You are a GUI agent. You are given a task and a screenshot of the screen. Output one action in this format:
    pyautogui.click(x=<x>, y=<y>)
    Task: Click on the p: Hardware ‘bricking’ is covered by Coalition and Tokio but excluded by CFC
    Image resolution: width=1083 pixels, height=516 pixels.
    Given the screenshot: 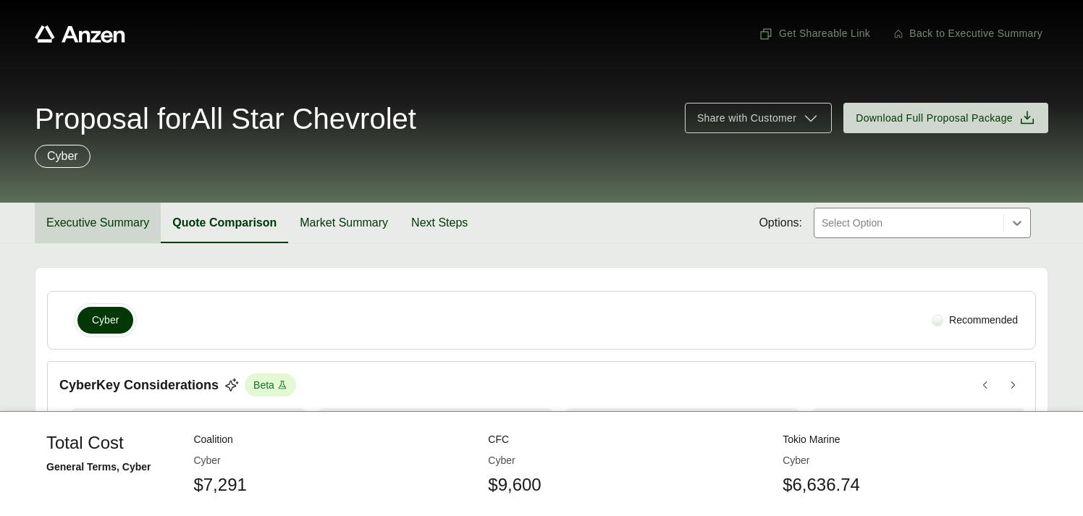 What is the action you would take?
    pyautogui.click(x=929, y=452)
    